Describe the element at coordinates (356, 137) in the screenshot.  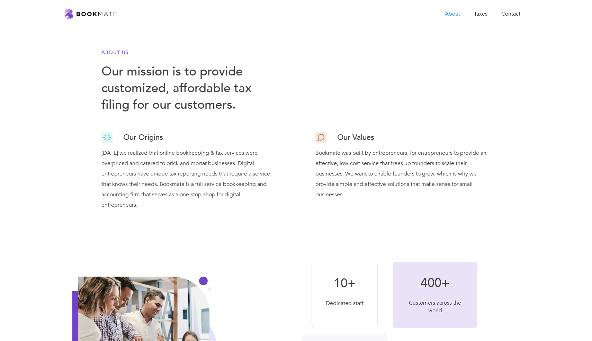
I see `h3: Our Values` at that location.